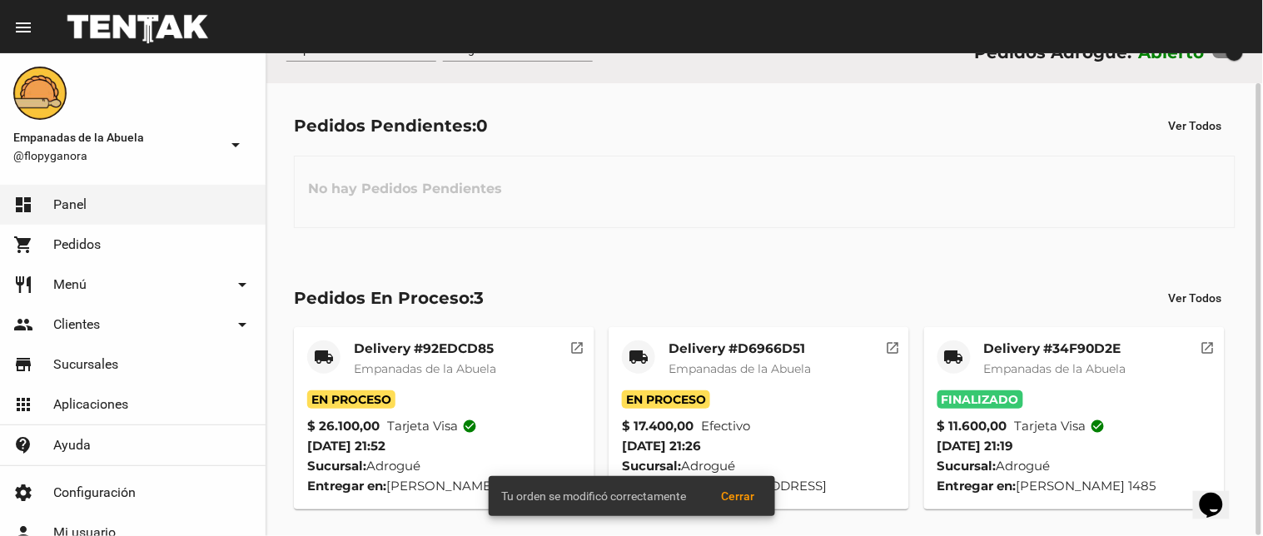  I want to click on mat-card-title: Delivery #92EDCD85, so click(425, 349).